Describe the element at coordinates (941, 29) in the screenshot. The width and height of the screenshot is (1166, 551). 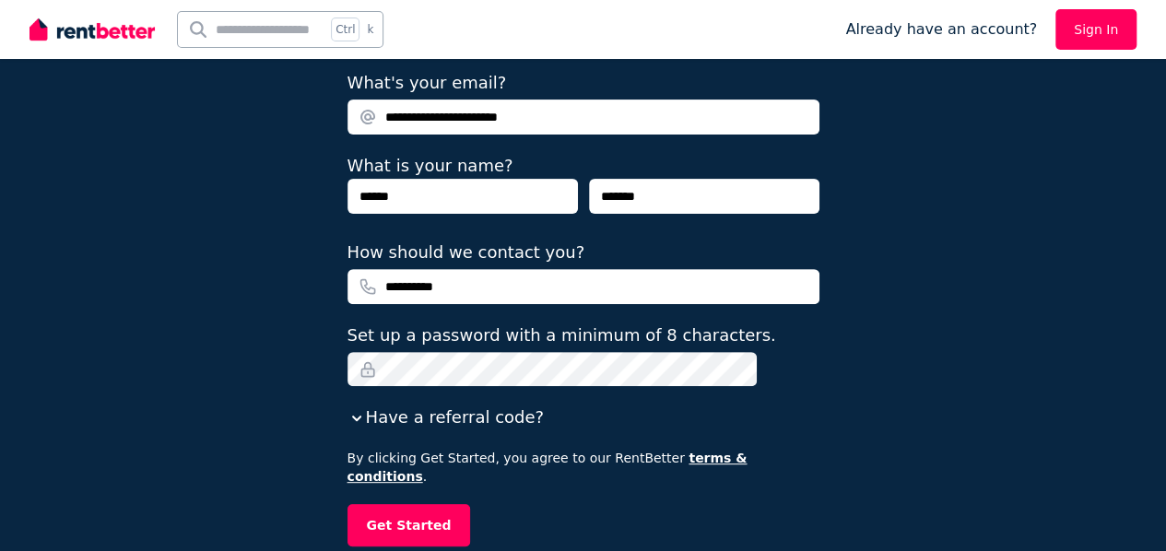
I see `span: Already have an account?` at that location.